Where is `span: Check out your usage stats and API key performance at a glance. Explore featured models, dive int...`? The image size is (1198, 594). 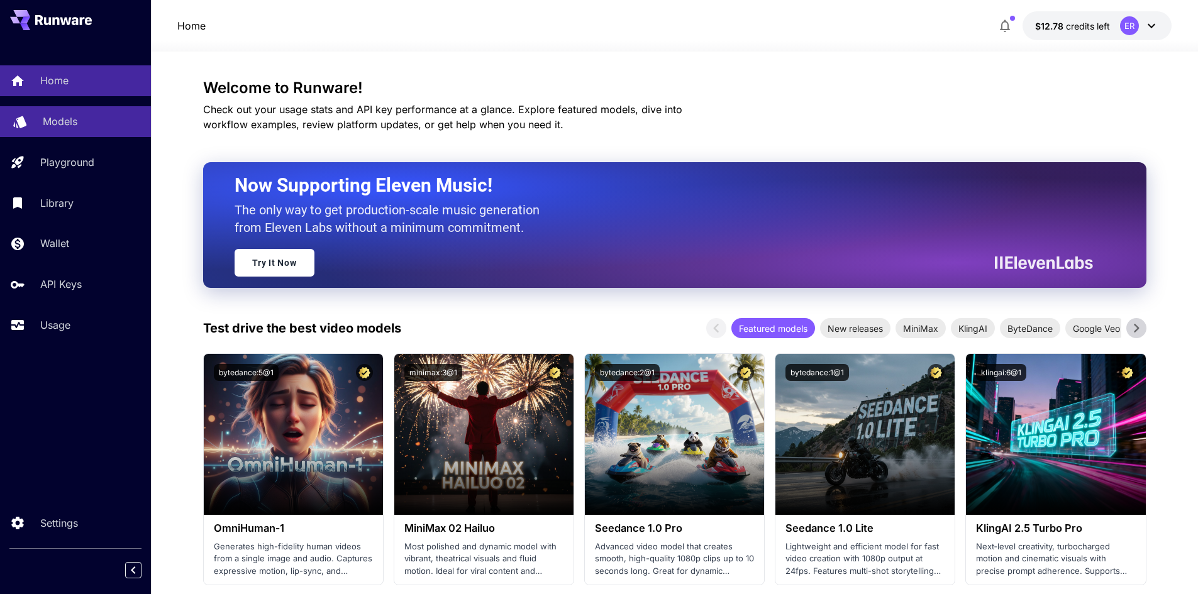 span: Check out your usage stats and API key performance at a glance. Explore featured models, dive int... is located at coordinates (443, 117).